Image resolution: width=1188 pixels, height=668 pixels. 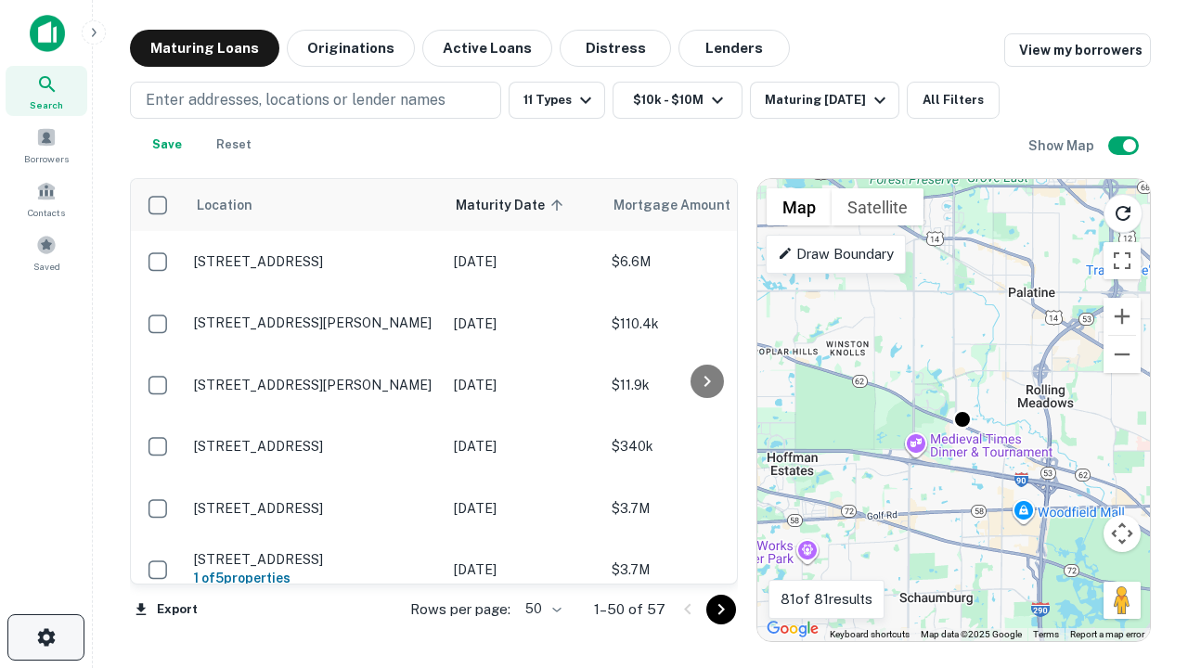 What do you see at coordinates (46, 199) in the screenshot?
I see `div: Contacts` at bounding box center [46, 199].